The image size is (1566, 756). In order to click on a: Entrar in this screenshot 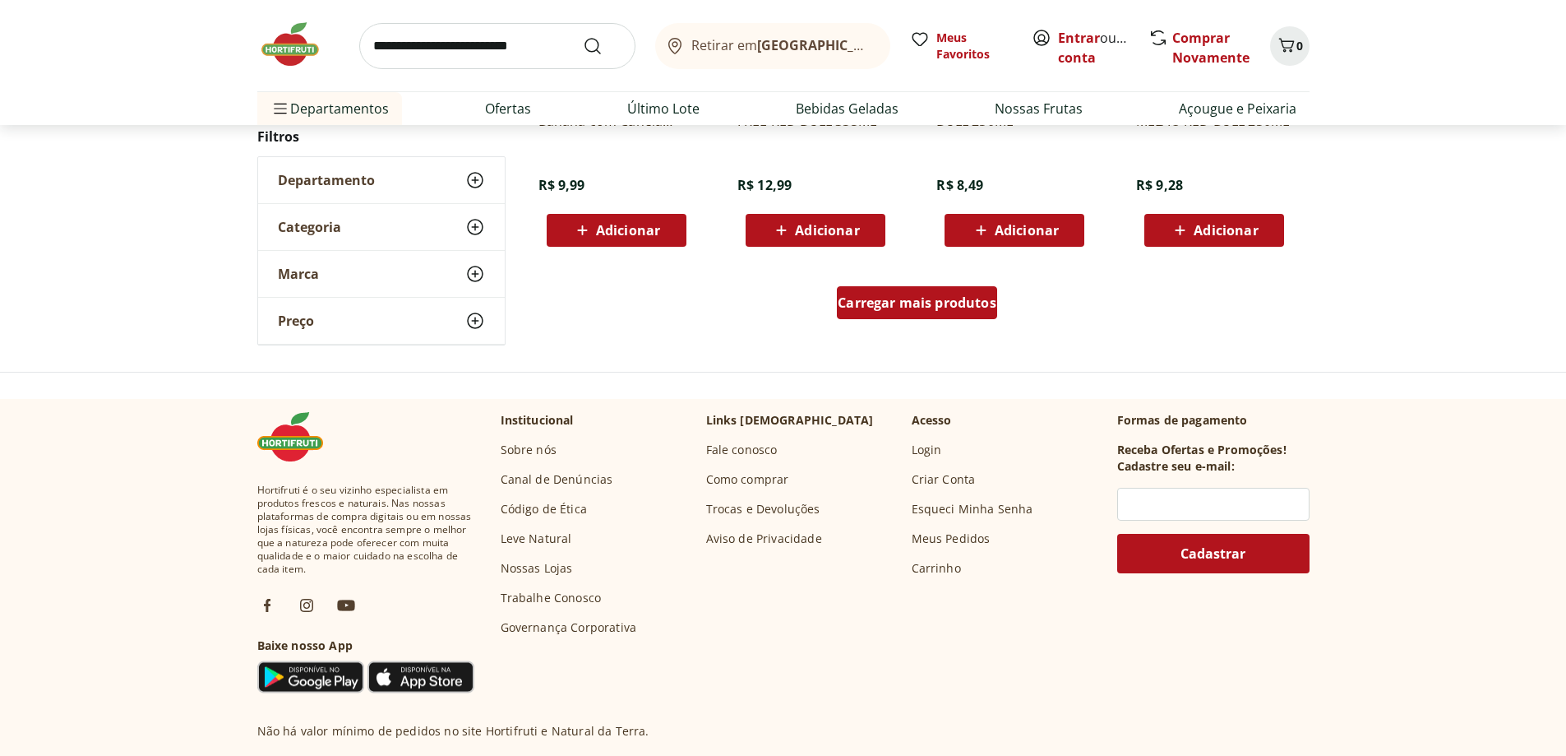, I will do `click(1079, 38)`.